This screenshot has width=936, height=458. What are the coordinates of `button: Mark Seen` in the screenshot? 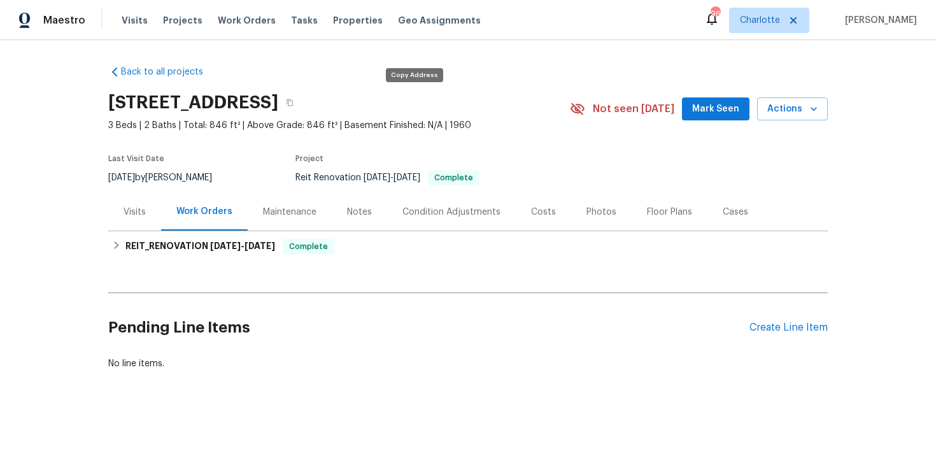 It's located at (715, 109).